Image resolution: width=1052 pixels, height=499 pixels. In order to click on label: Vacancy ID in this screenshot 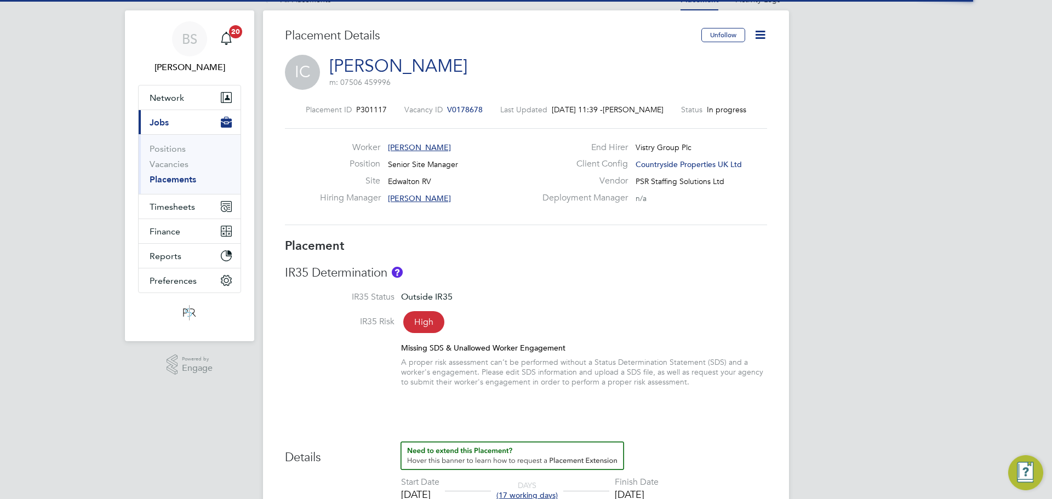, I will do `click(424, 110)`.